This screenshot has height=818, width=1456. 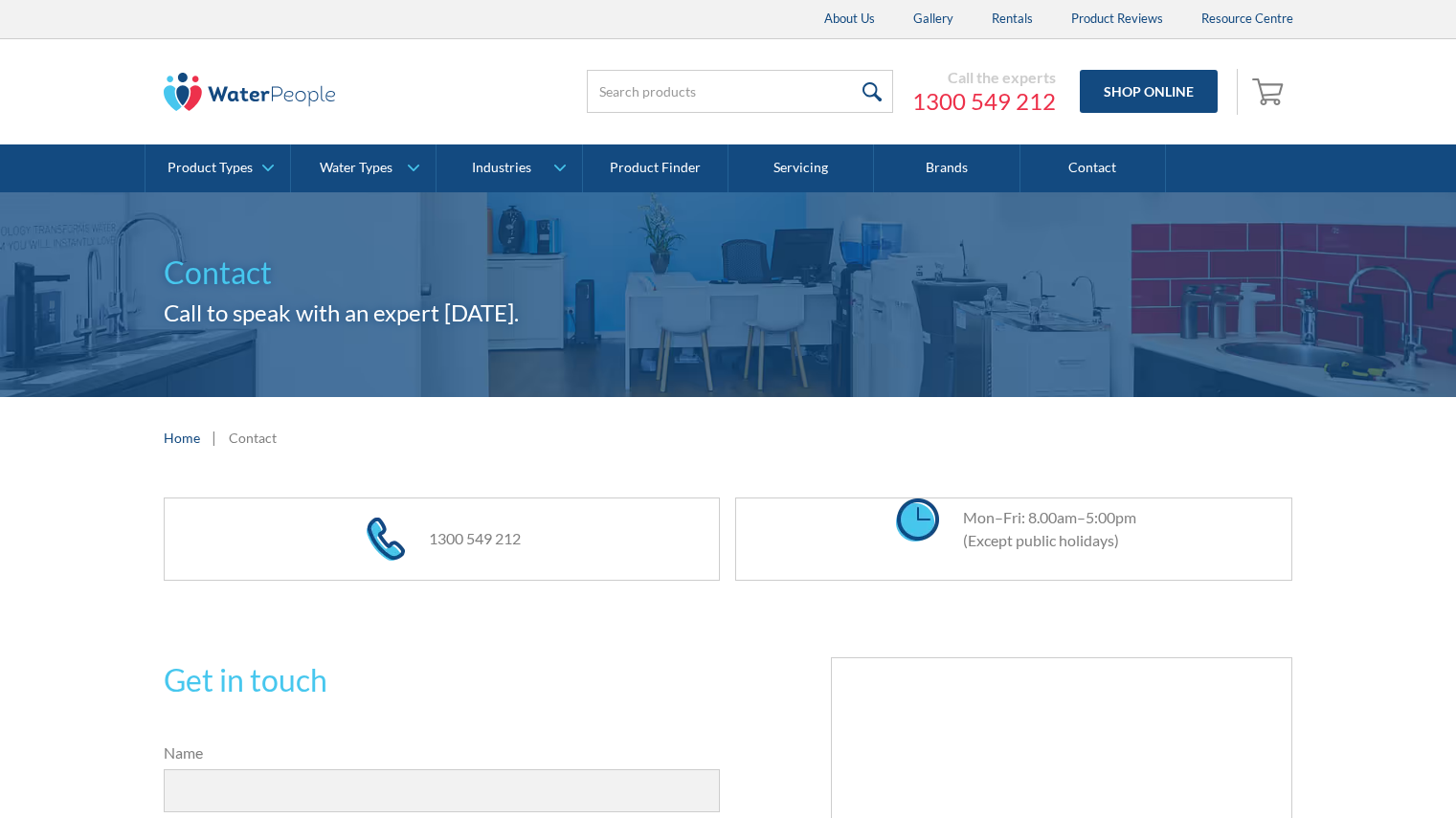 What do you see at coordinates (917, 520) in the screenshot?
I see `img: clock icon` at bounding box center [917, 520].